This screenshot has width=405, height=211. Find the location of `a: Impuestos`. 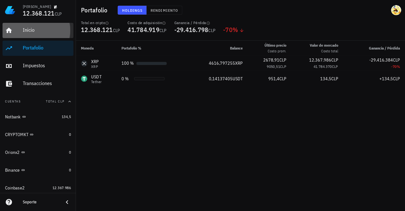

a: Impuestos is located at coordinates (38, 66).